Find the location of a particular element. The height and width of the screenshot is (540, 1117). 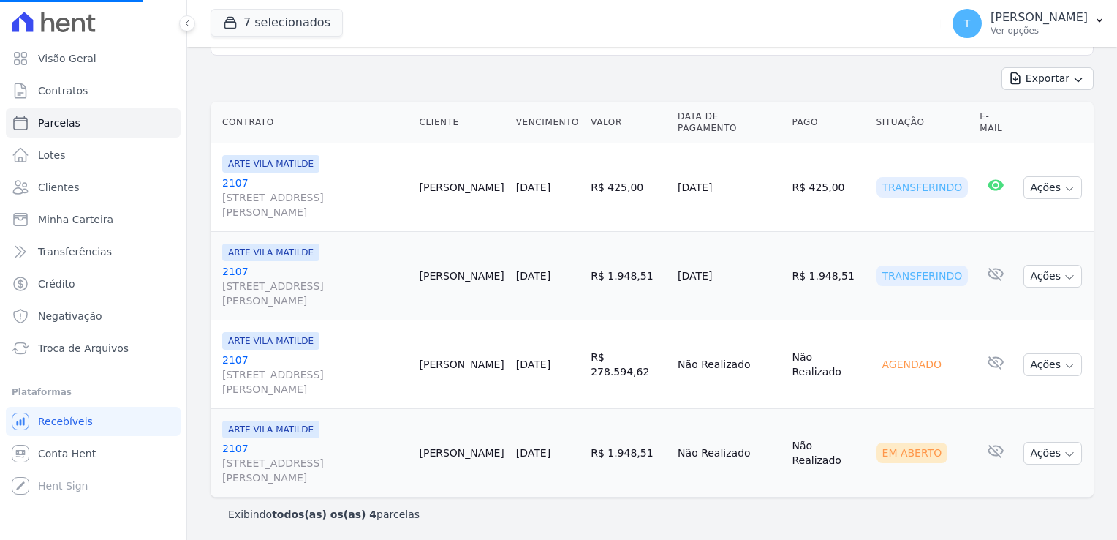

p: Exibindo parcelas is located at coordinates (324, 514).